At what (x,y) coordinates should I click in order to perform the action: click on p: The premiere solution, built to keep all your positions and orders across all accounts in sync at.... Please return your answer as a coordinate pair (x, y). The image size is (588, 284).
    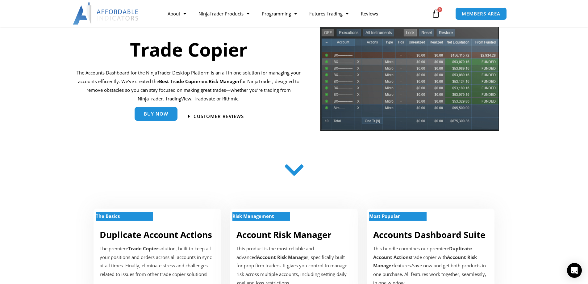
    Looking at the image, I should click on (157, 261).